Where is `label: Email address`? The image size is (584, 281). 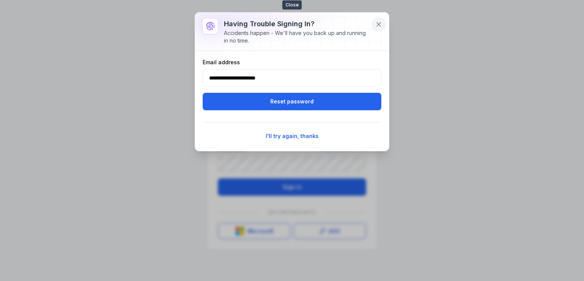
label: Email address is located at coordinates (221, 62).